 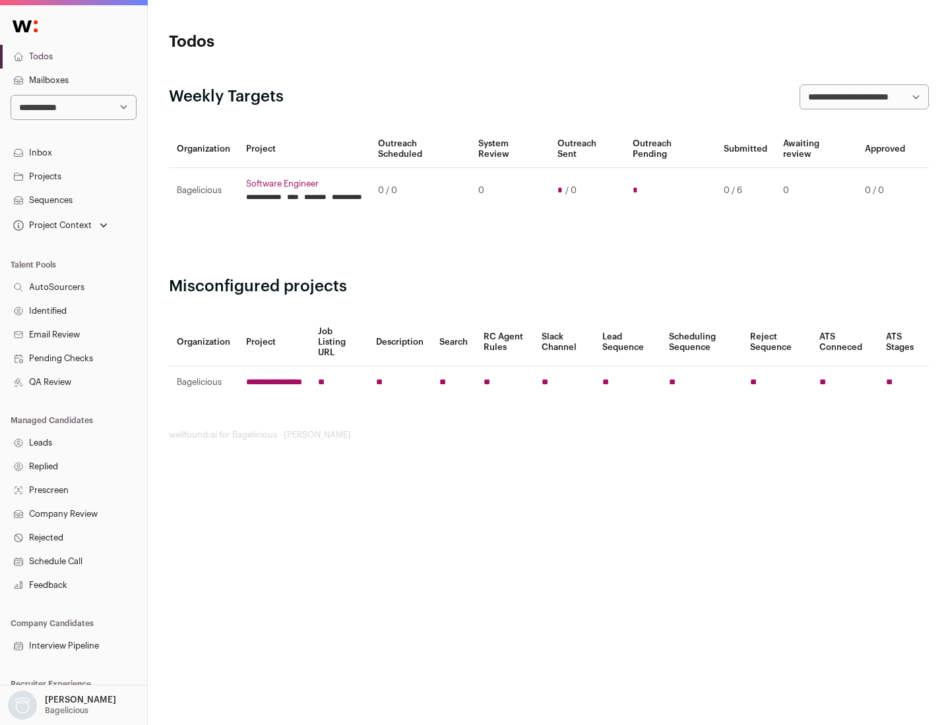 I want to click on th: Approved, so click(x=884, y=149).